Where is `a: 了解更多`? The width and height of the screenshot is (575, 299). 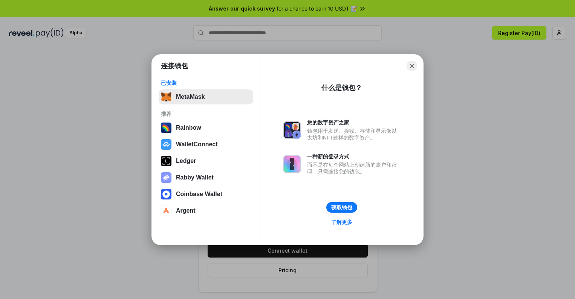 a: 了解更多 is located at coordinates (342, 222).